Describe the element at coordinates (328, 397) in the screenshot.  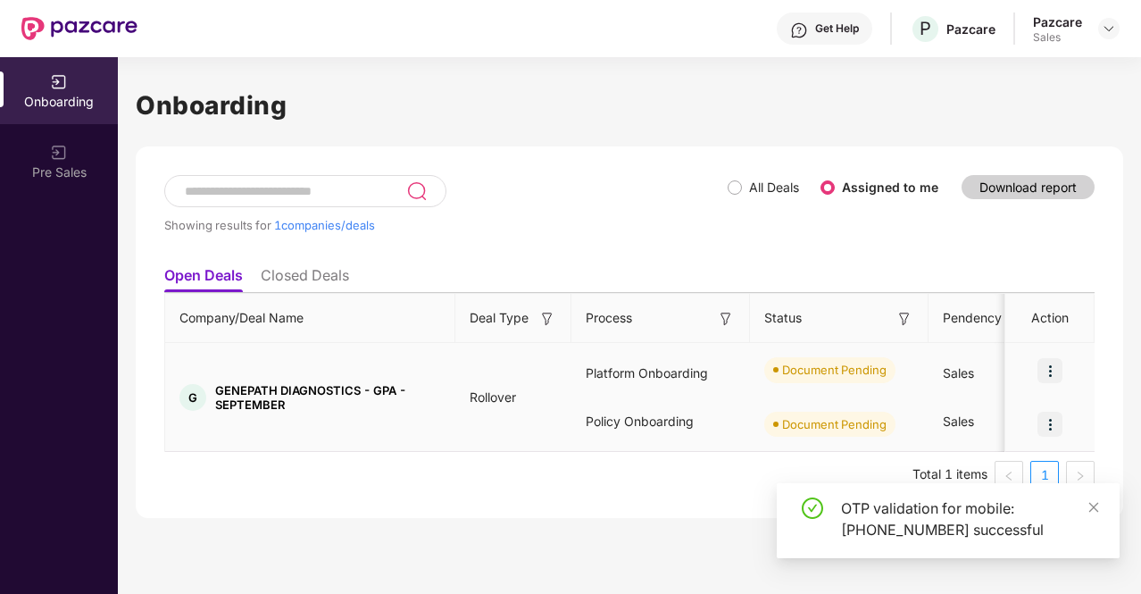
I see `span: GENEPATH DIAGNOSTICS - GPA - SEPTEMBER` at that location.